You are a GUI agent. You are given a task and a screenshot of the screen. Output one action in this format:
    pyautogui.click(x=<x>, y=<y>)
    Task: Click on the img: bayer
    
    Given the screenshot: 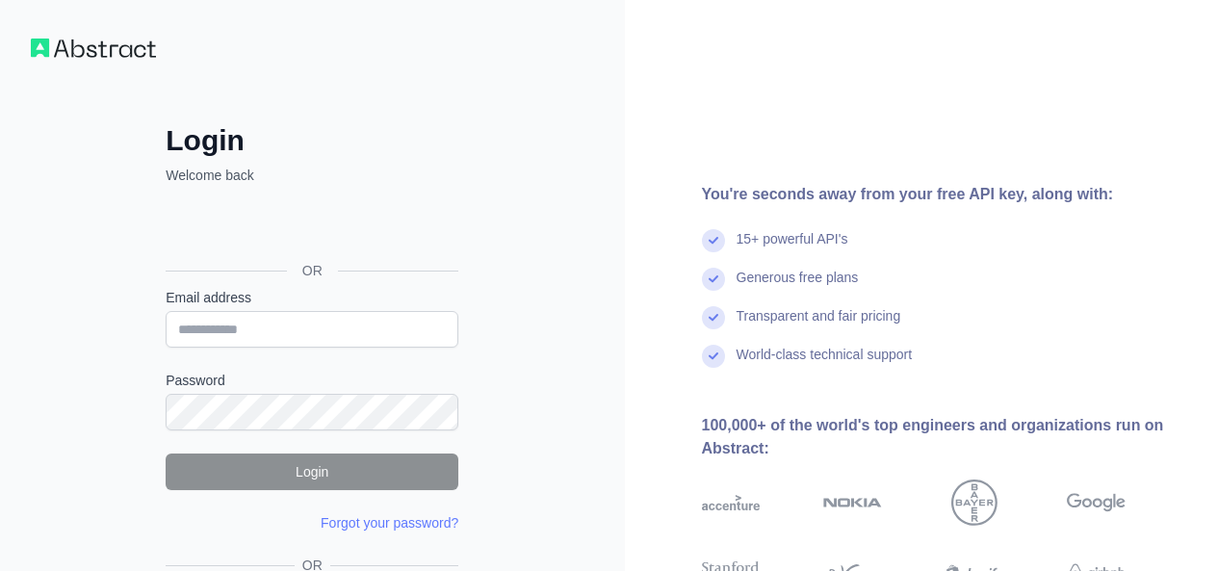 What is the action you would take?
    pyautogui.click(x=974, y=503)
    